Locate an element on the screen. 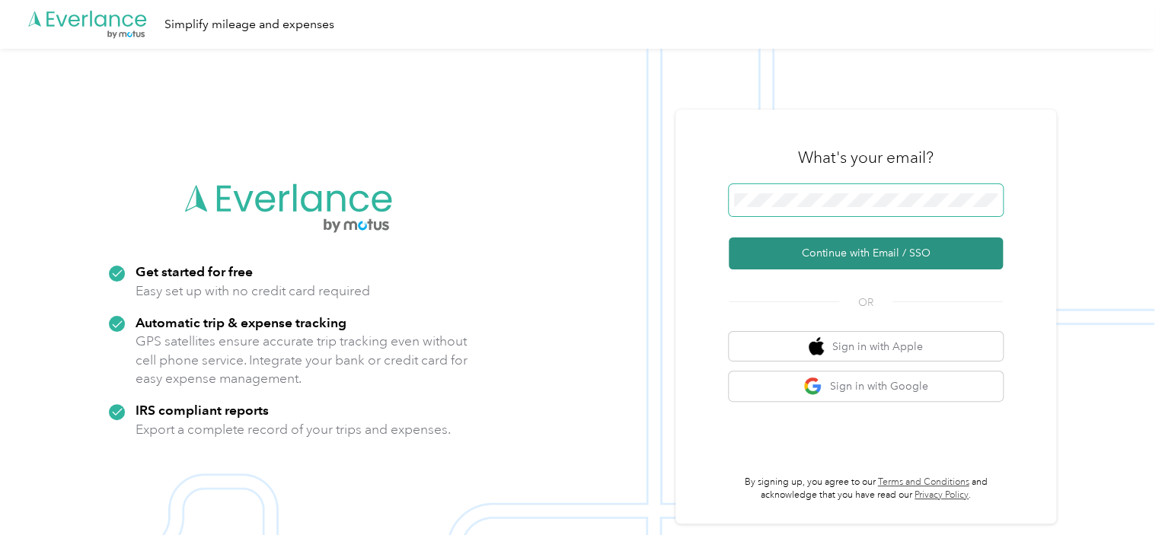 Image resolution: width=1162 pixels, height=535 pixels. p: By signing up, you agree to our and acknowledge that you have read our . is located at coordinates (865, 489).